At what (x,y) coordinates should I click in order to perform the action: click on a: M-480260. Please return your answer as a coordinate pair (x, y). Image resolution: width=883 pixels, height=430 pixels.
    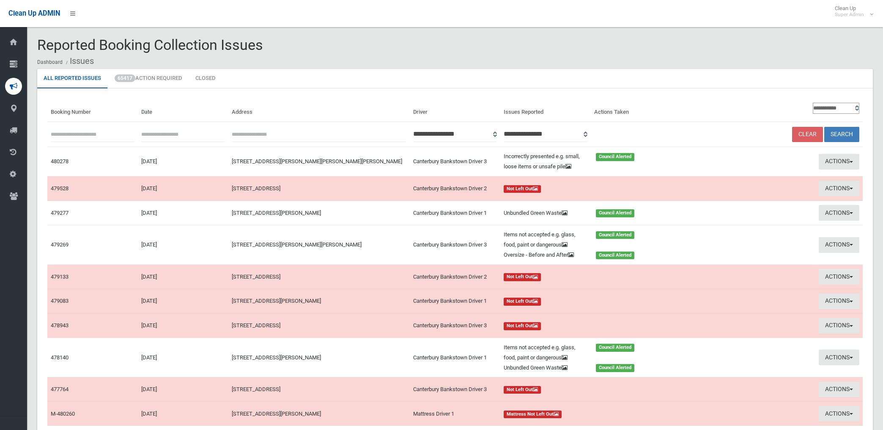
    Looking at the image, I should click on (63, 414).